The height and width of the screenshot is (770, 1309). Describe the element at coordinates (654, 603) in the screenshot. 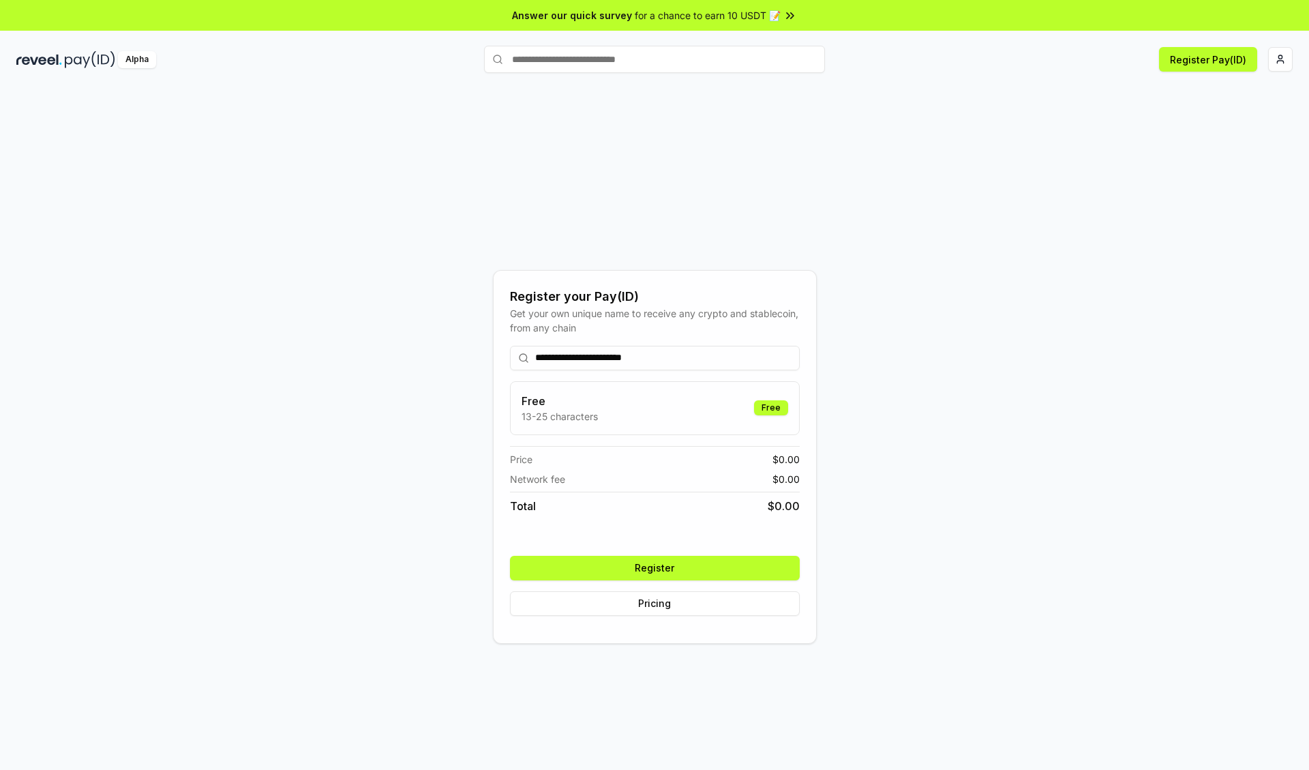

I see `button: Pricing` at that location.